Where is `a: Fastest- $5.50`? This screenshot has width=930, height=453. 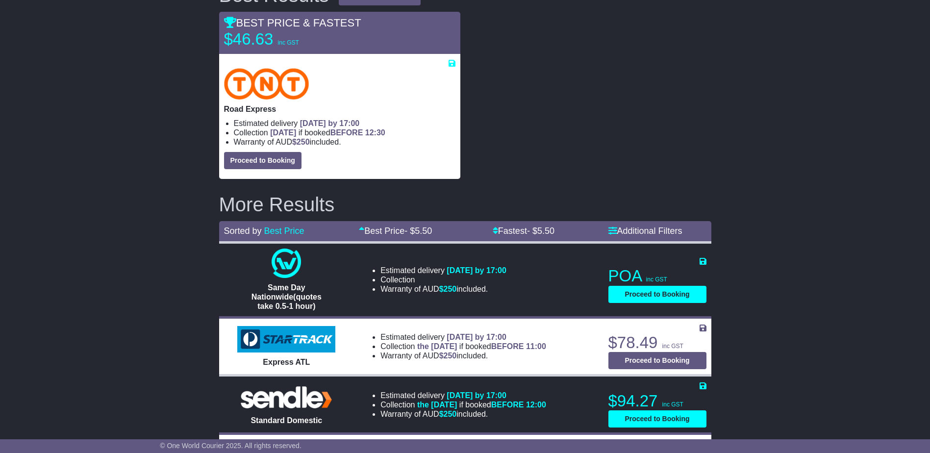
a: Fastest- $5.50 is located at coordinates (524, 231).